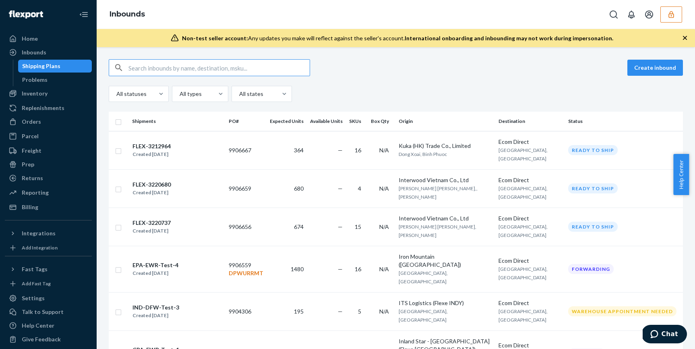 The width and height of the screenshot is (695, 349). Describe the element at coordinates (179, 94) in the screenshot. I see `input: All types` at that location.